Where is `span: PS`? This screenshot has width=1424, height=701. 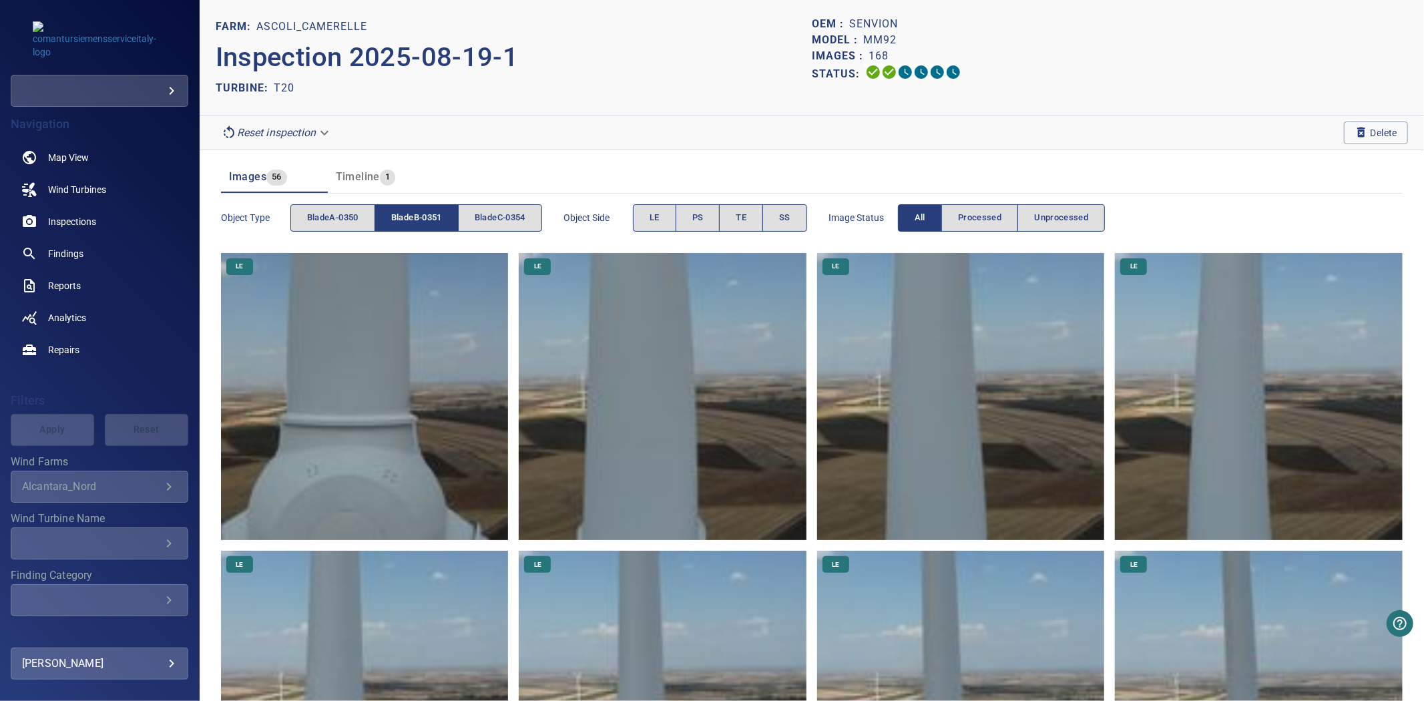
span: PS is located at coordinates (698, 218).